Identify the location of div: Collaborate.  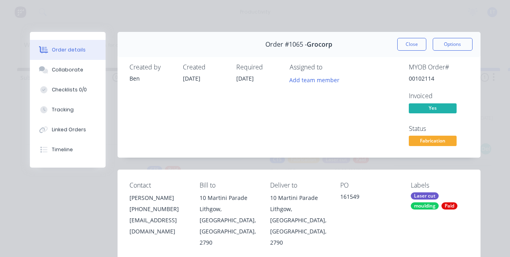
(67, 70).